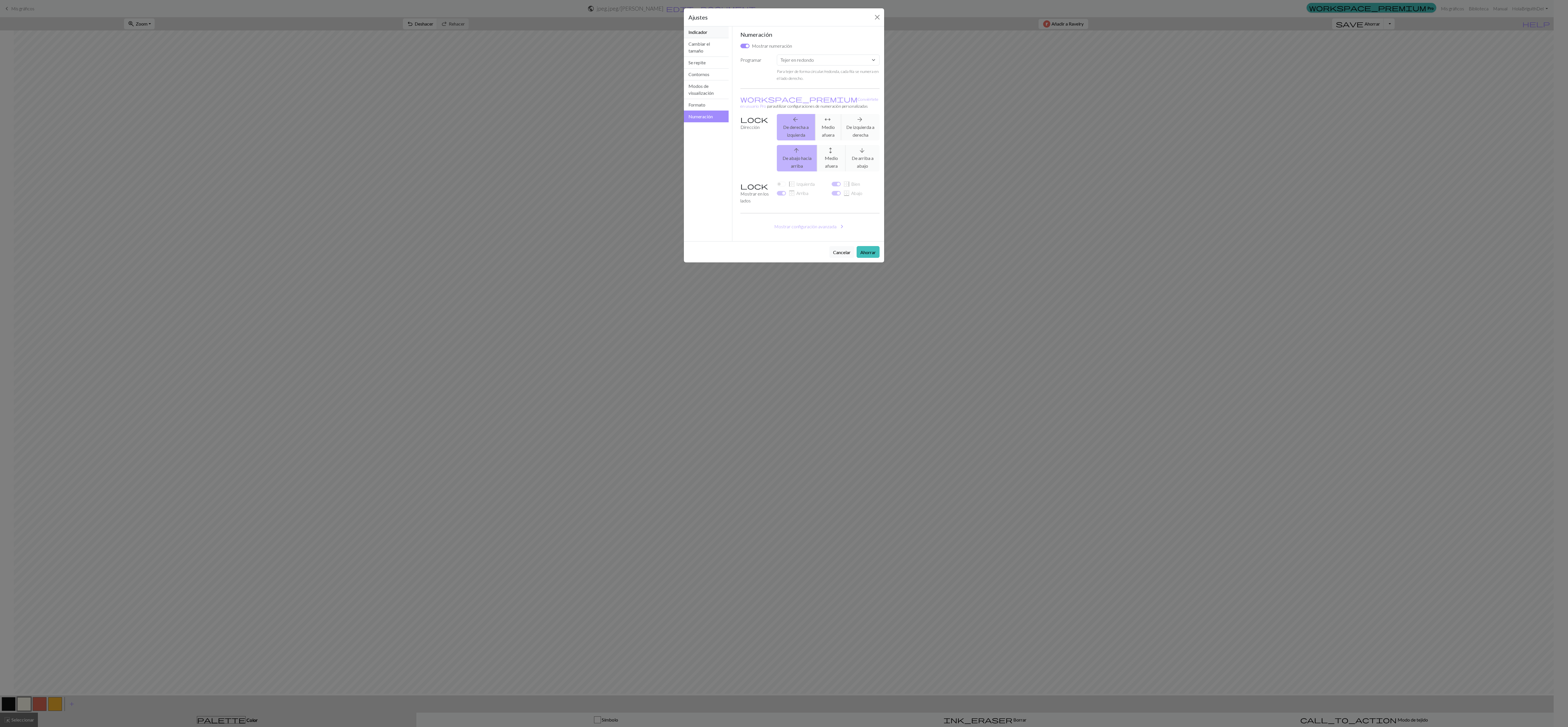 The height and width of the screenshot is (727, 1568). Describe the element at coordinates (698, 32) in the screenshot. I see `font: Indicador` at that location.